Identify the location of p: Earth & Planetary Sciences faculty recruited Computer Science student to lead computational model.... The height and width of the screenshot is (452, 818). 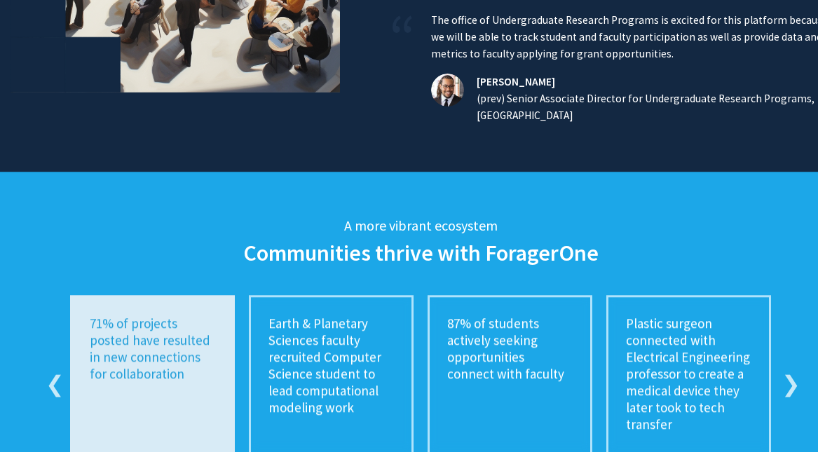
(331, 365).